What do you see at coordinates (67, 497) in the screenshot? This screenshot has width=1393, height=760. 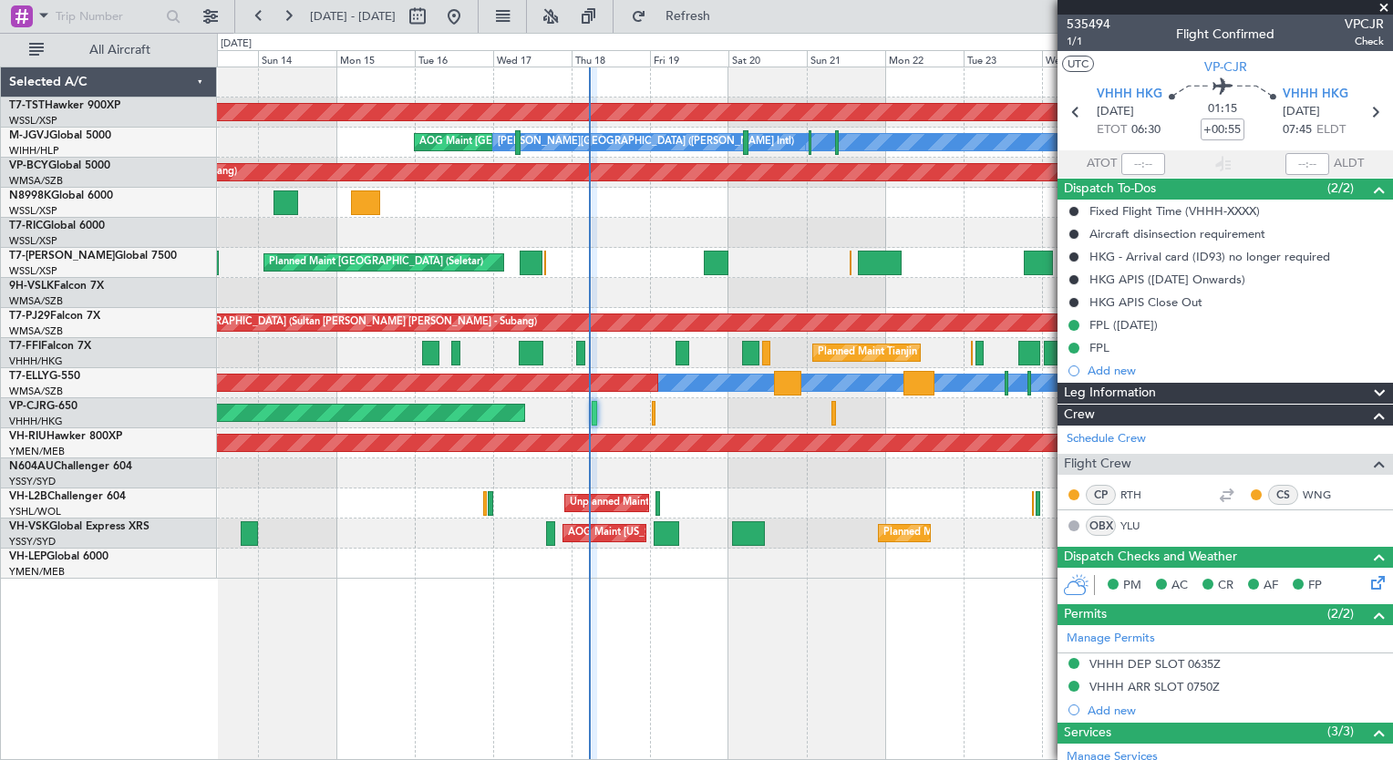 I see `a: VH-L2BChallenger 604` at bounding box center [67, 497].